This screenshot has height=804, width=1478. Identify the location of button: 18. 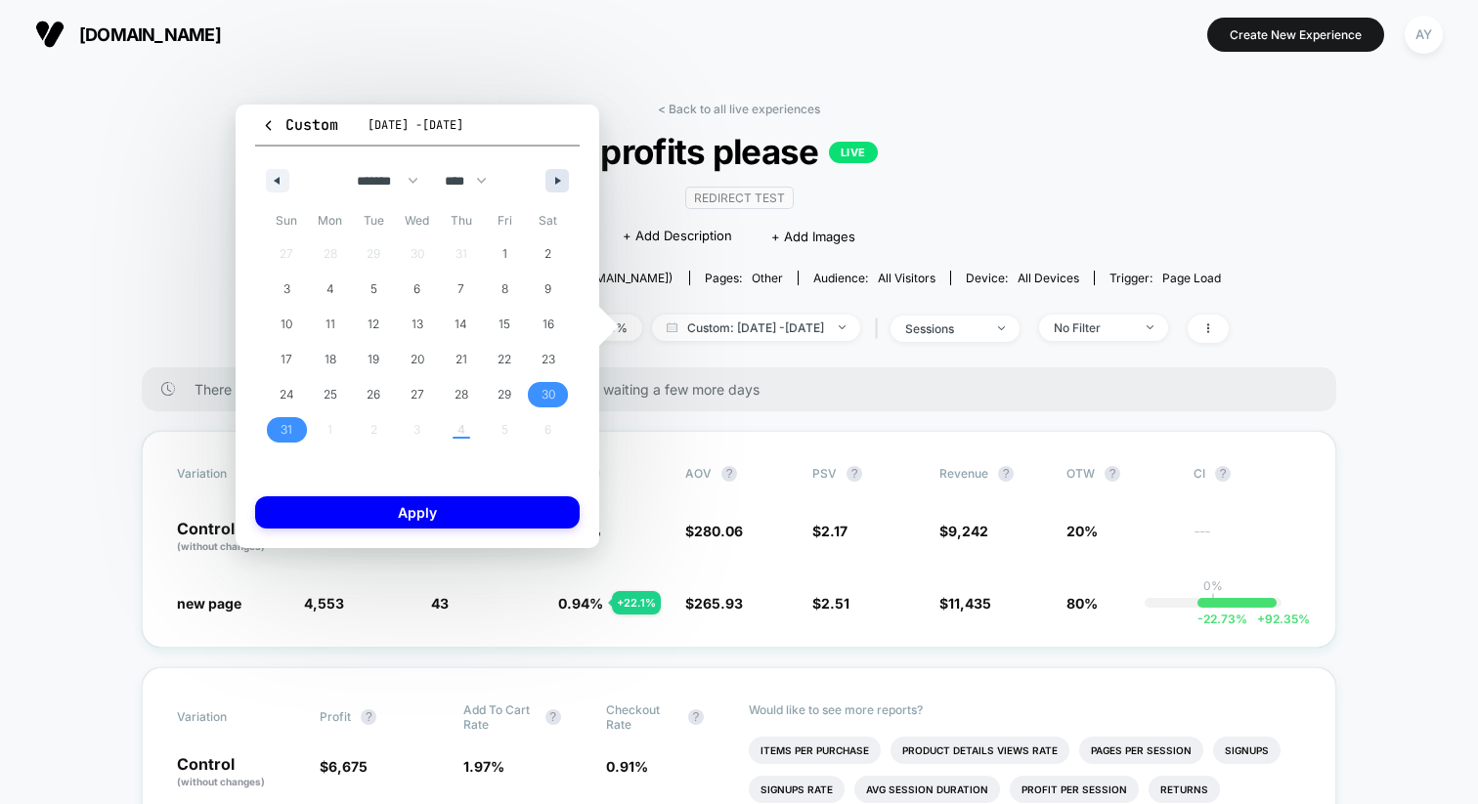
(330, 360).